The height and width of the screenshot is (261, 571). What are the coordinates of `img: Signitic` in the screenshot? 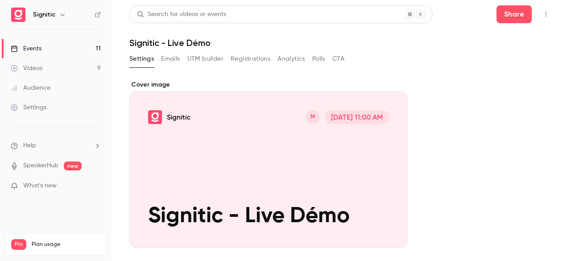 It's located at (18, 15).